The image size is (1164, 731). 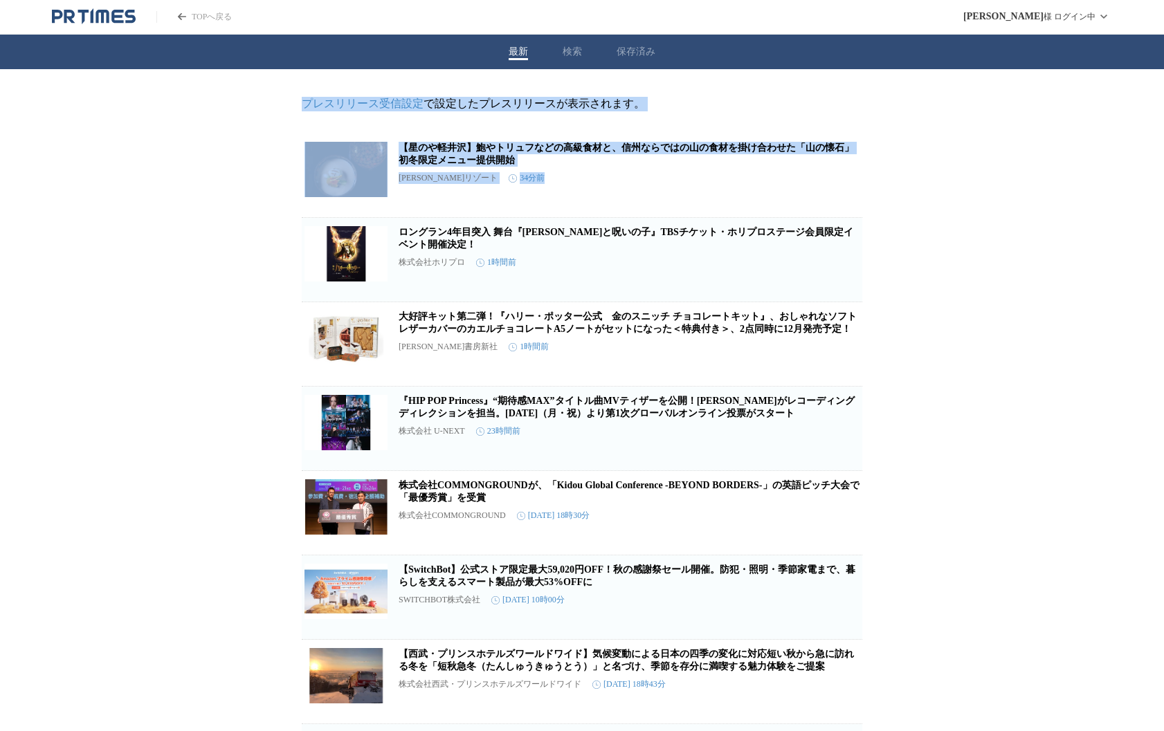 What do you see at coordinates (346, 338) in the screenshot?
I see `img: 大好評キット第二弾！『ハリー・ポッター公式 金のスニッチ チョコレートキット』、おしゃれなソフトレザーカバーのカエルチョコレートA5ノートがセットになった＜特典付き＞、2点同時に12月発売予定！` at bounding box center [346, 338].